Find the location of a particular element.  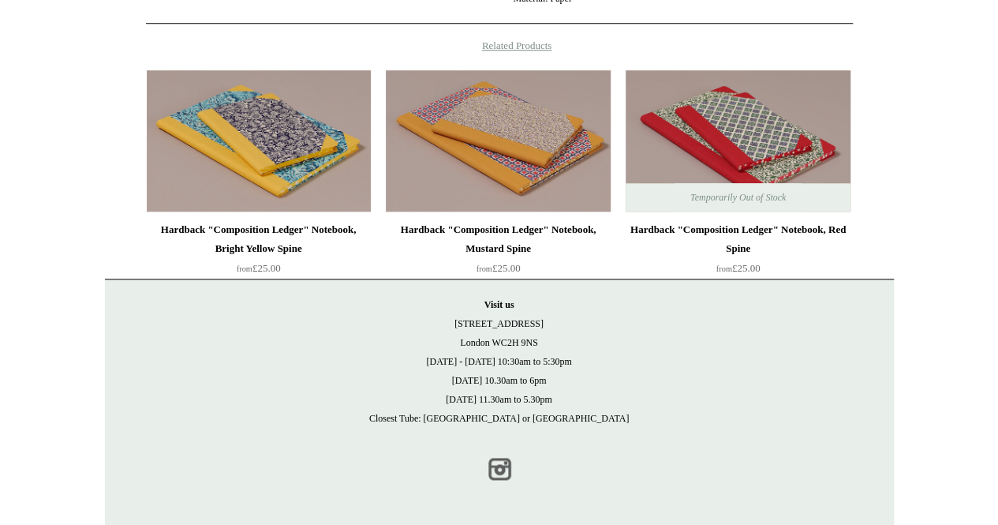

img: Hardback "Composition Ledger" Notebook, Mustard Spine is located at coordinates (498, 140).